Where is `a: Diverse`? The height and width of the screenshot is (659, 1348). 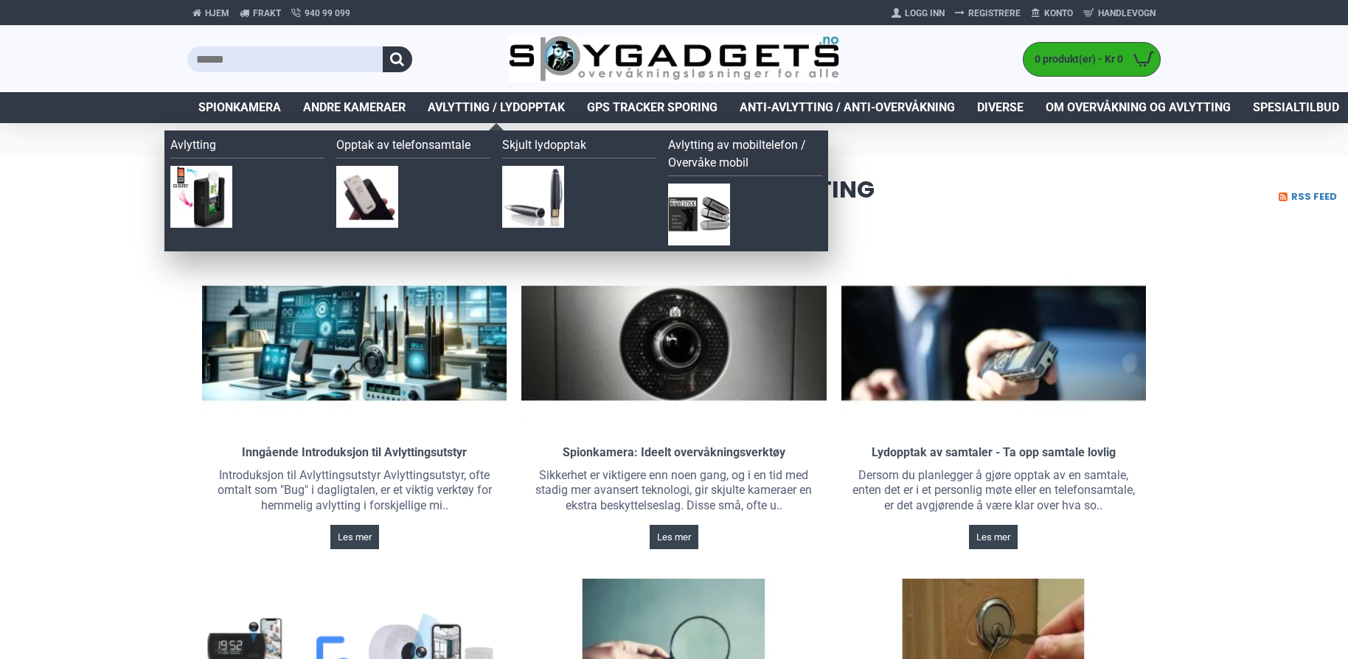
a: Diverse is located at coordinates (1000, 108).